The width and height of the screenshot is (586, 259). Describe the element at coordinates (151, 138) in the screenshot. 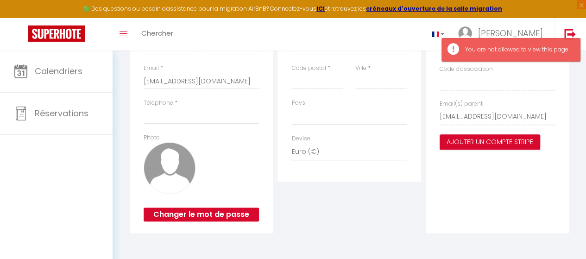

I see `label: Photo` at that location.